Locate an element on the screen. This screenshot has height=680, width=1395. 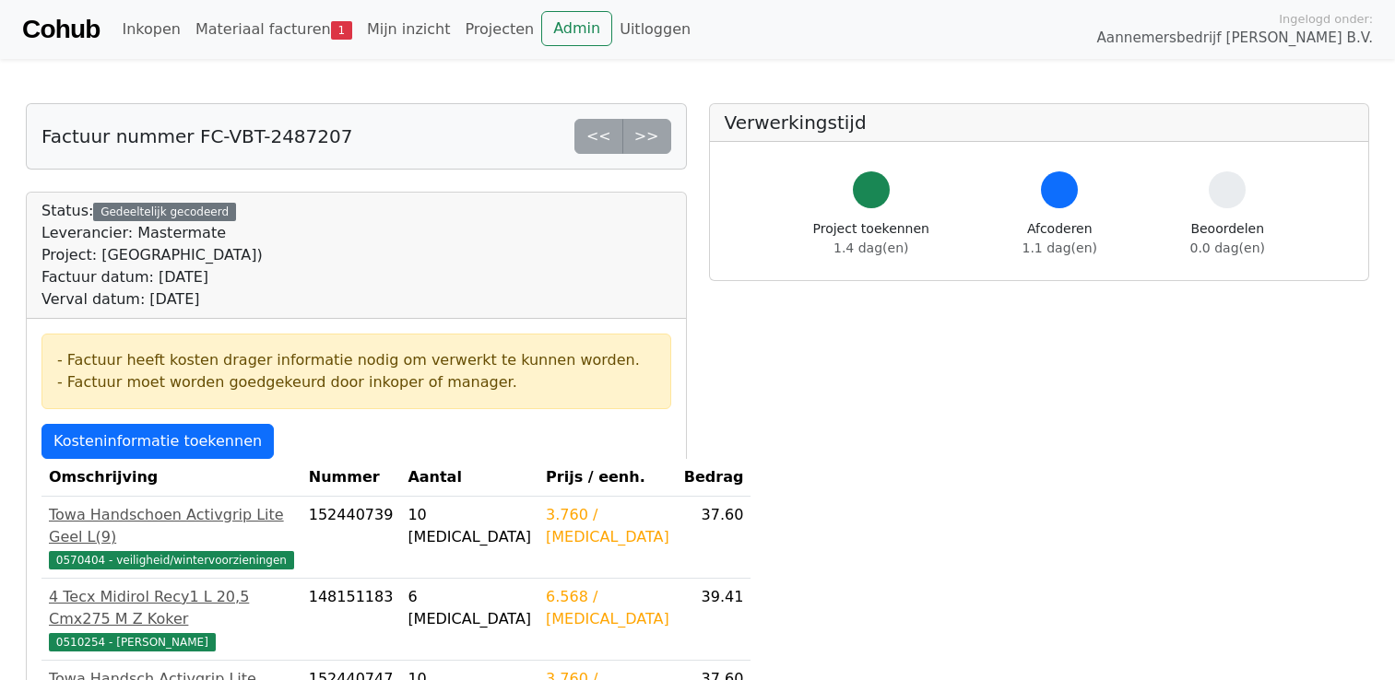
a: Kosteninformatie toekennen is located at coordinates (158, 442).